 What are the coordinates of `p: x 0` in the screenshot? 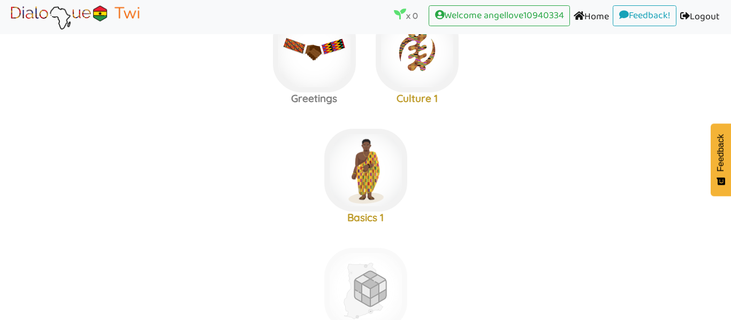 It's located at (405, 16).